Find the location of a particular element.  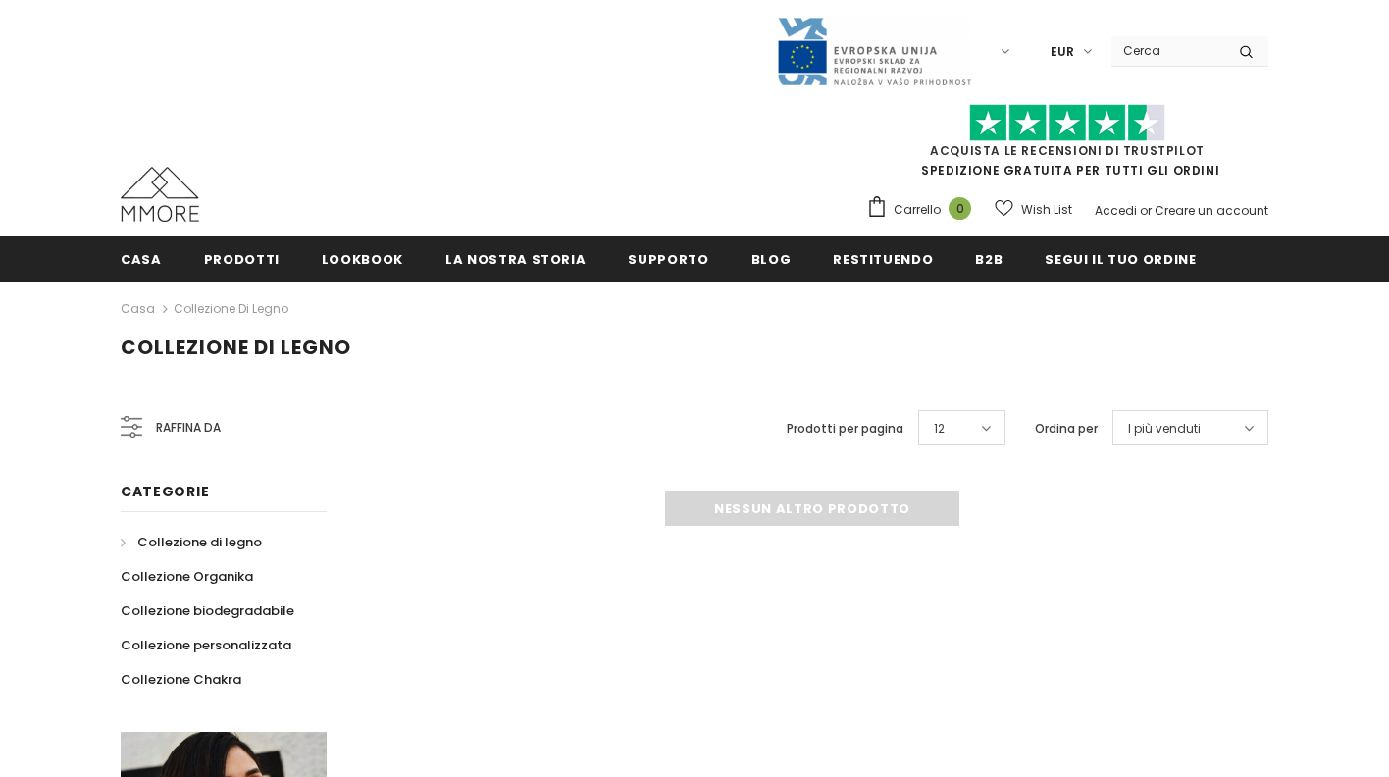

span: 0 is located at coordinates (959, 208).